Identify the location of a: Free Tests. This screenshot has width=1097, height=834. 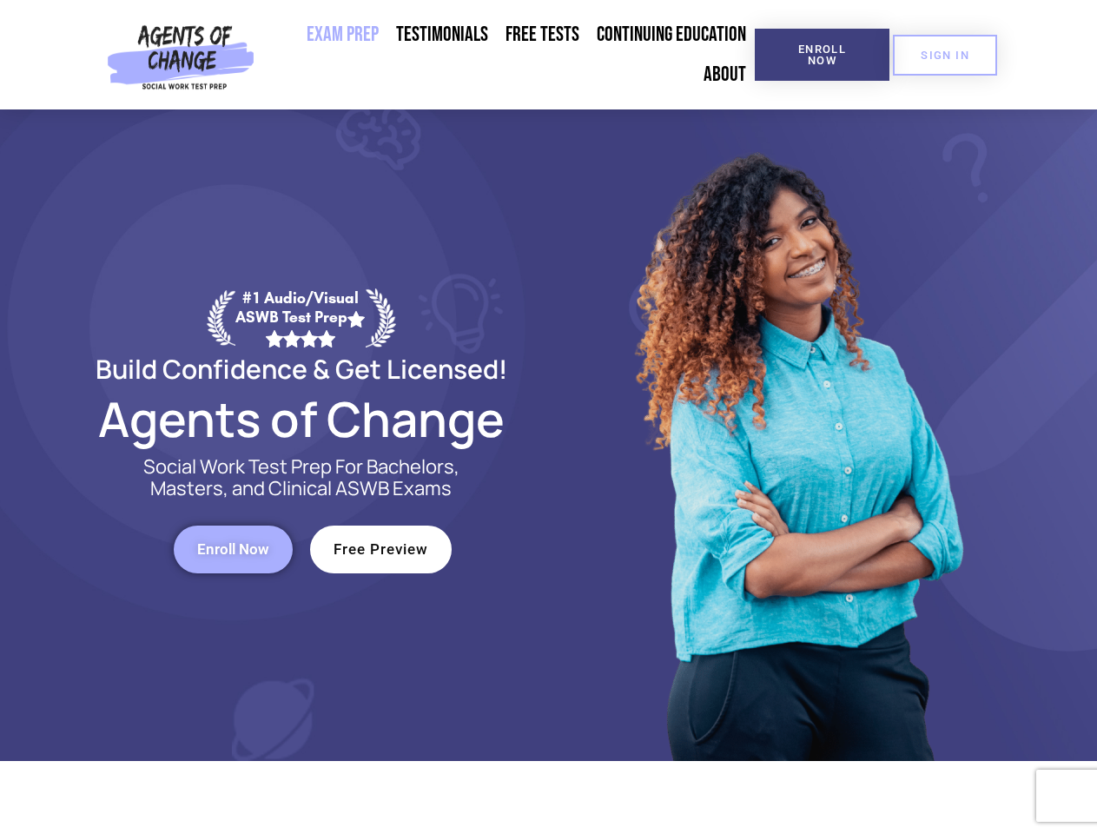
(542, 35).